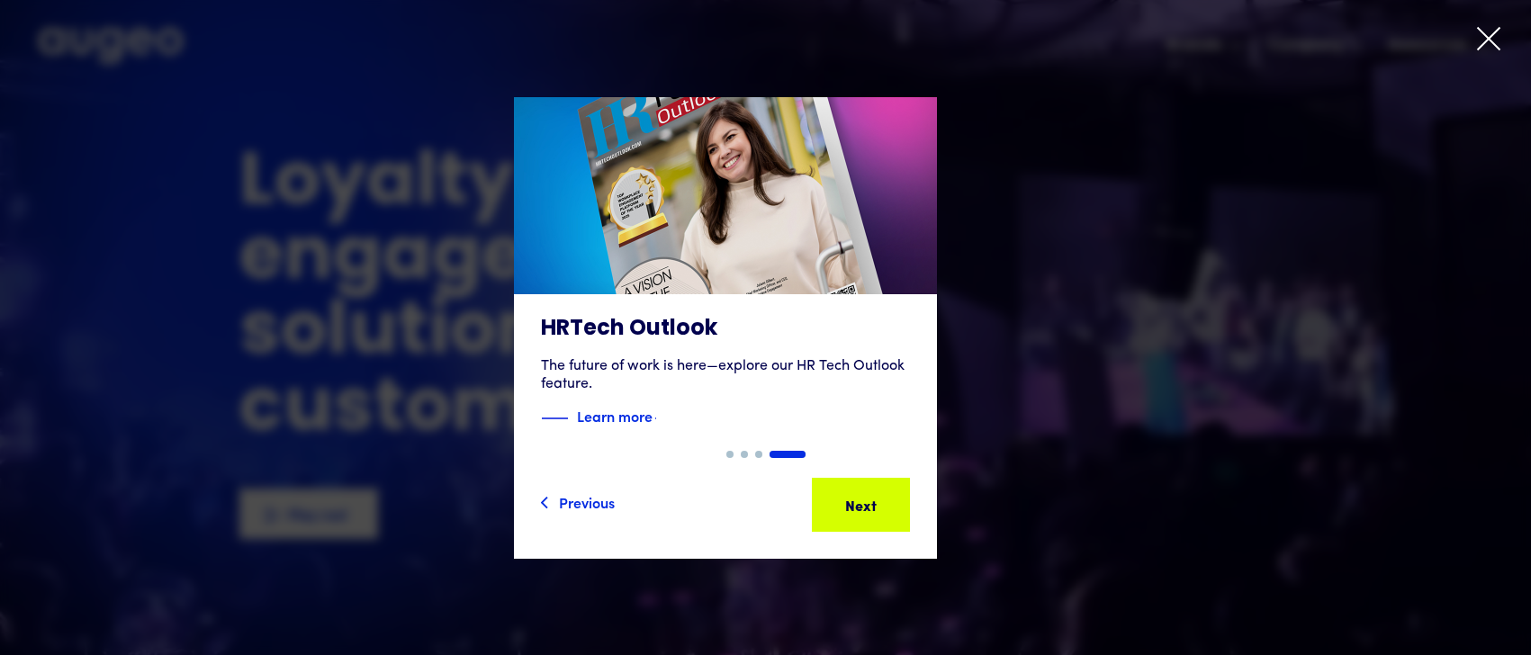 The image size is (1531, 655). I want to click on strong: Learn more, so click(615, 416).